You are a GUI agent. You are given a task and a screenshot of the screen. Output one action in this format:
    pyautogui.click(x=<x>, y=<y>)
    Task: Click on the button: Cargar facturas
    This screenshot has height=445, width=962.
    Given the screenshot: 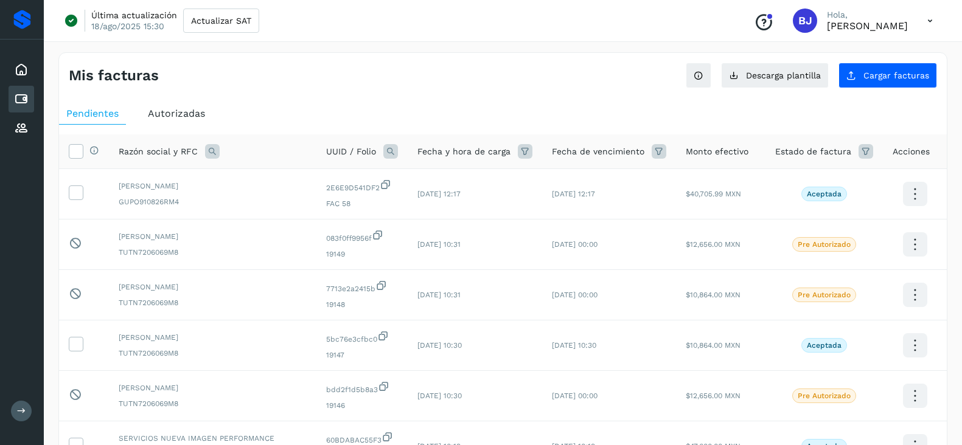 What is the action you would take?
    pyautogui.click(x=888, y=75)
    